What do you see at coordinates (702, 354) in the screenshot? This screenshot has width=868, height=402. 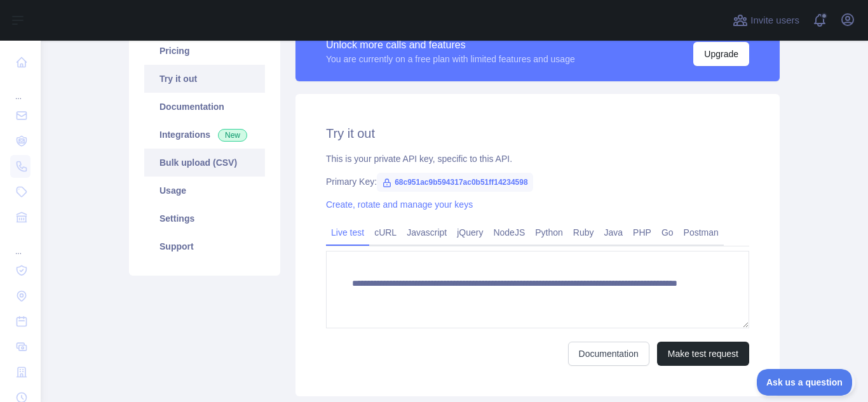 I see `button: Make test request` at bounding box center [702, 354].